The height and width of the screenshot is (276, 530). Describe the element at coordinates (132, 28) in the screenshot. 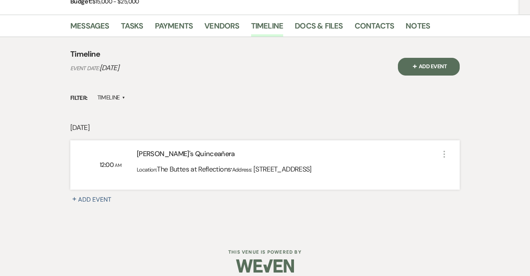

I see `a: Tasks` at that location.